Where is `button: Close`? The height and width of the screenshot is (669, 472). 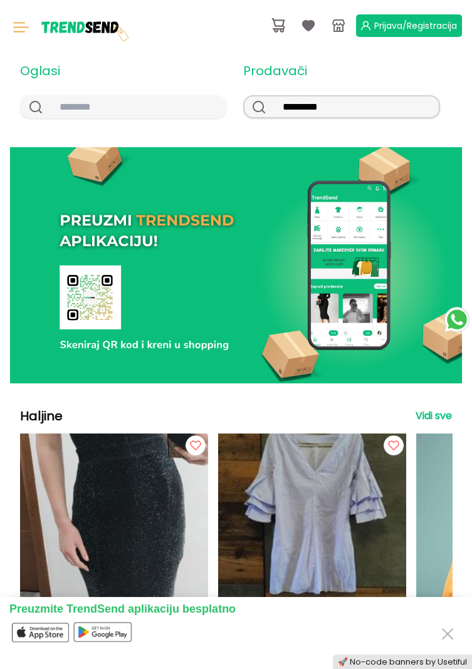 button: Close is located at coordinates (447, 633).